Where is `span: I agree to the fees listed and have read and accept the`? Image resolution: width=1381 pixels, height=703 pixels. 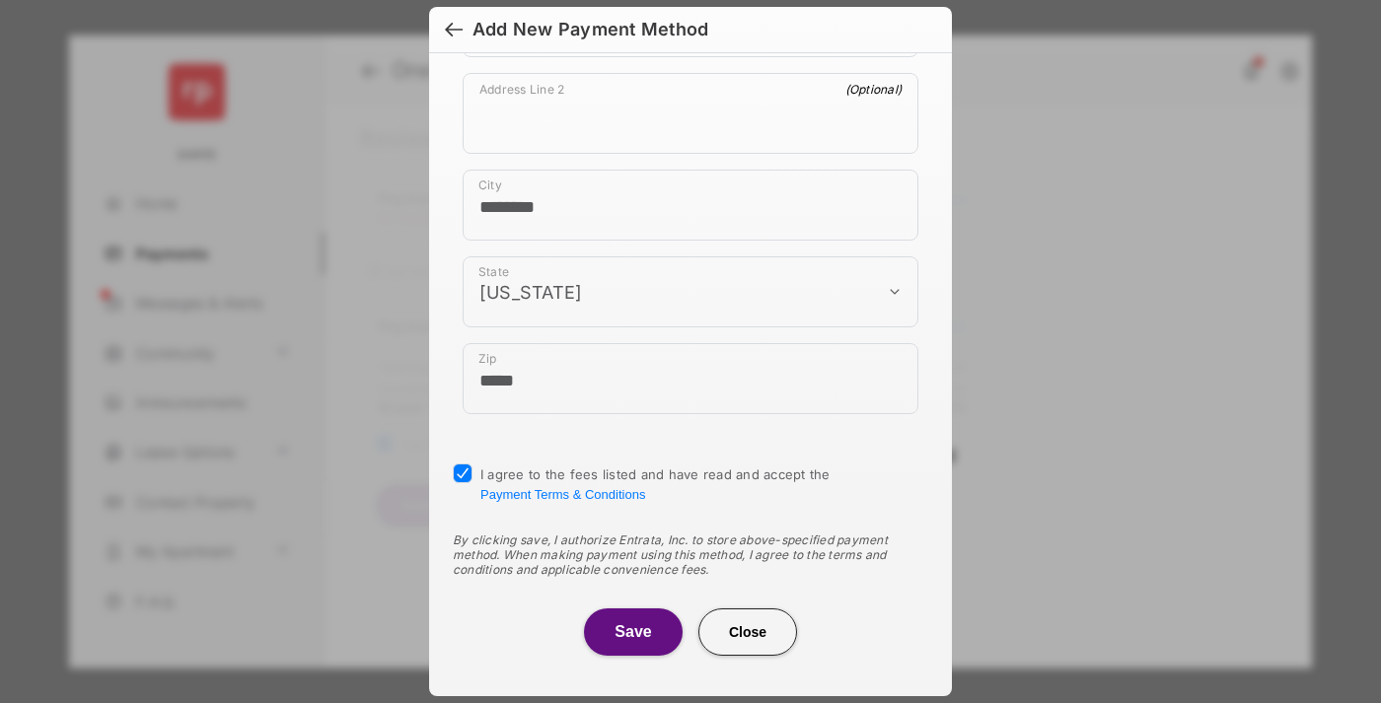 span: I agree to the fees listed and have read and accept the is located at coordinates (655, 484).